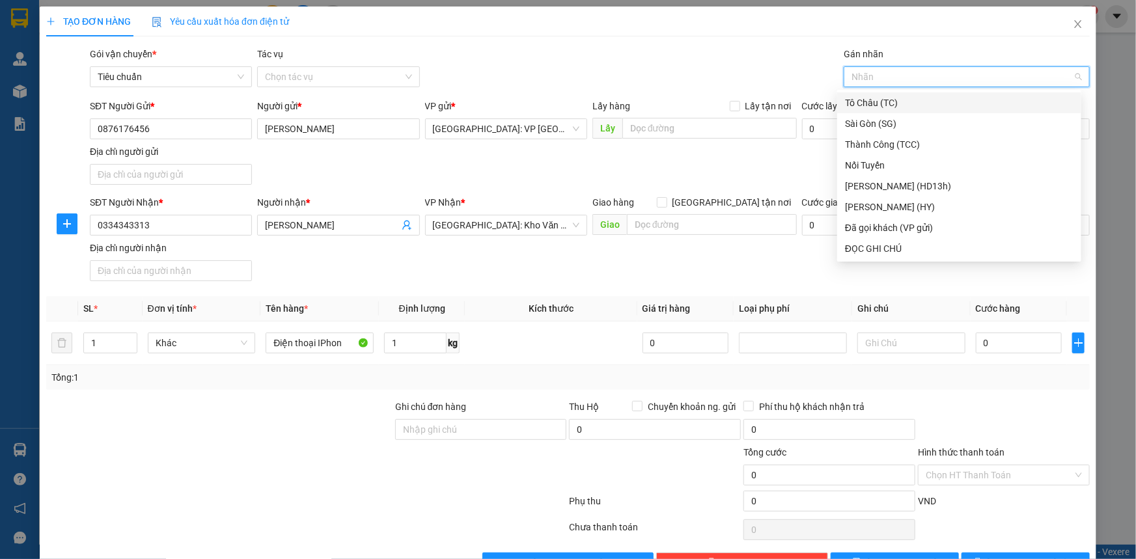  What do you see at coordinates (862, 129) in the screenshot?
I see `input: Cước lấy hàng` at bounding box center [862, 129].